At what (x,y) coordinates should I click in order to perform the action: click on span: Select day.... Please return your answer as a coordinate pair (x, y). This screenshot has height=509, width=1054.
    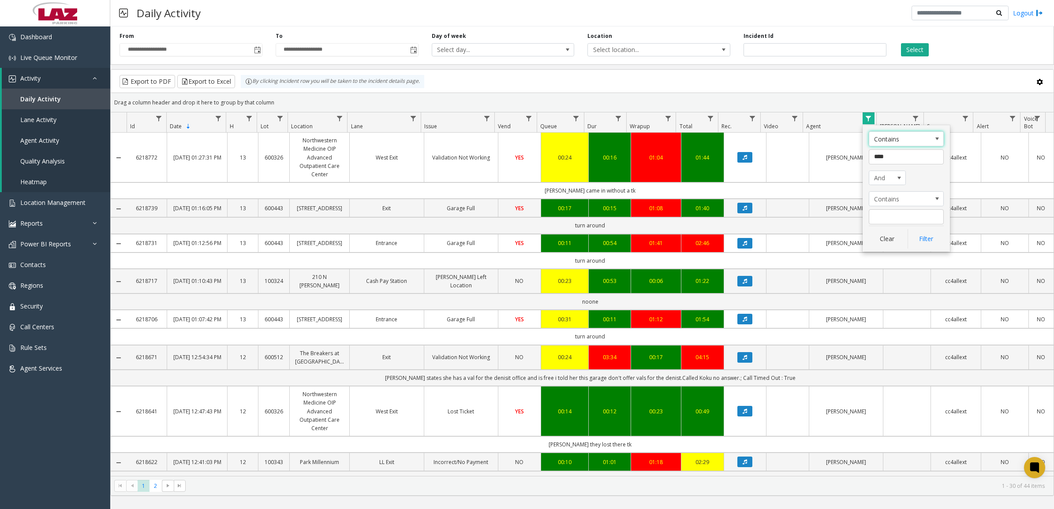
    Looking at the image, I should click on (489, 50).